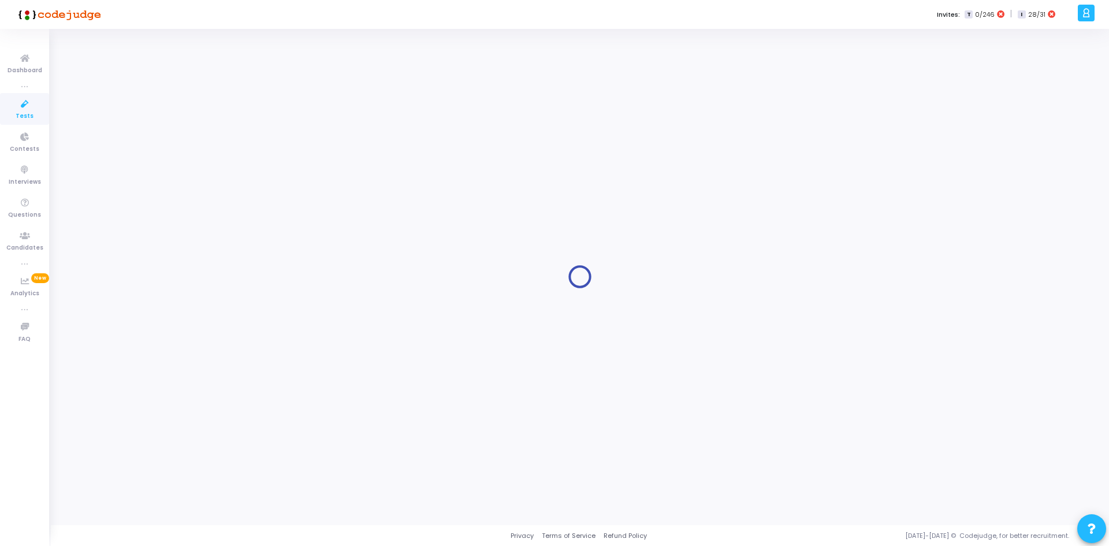 Image resolution: width=1109 pixels, height=546 pixels. I want to click on span: Interviews, so click(25, 182).